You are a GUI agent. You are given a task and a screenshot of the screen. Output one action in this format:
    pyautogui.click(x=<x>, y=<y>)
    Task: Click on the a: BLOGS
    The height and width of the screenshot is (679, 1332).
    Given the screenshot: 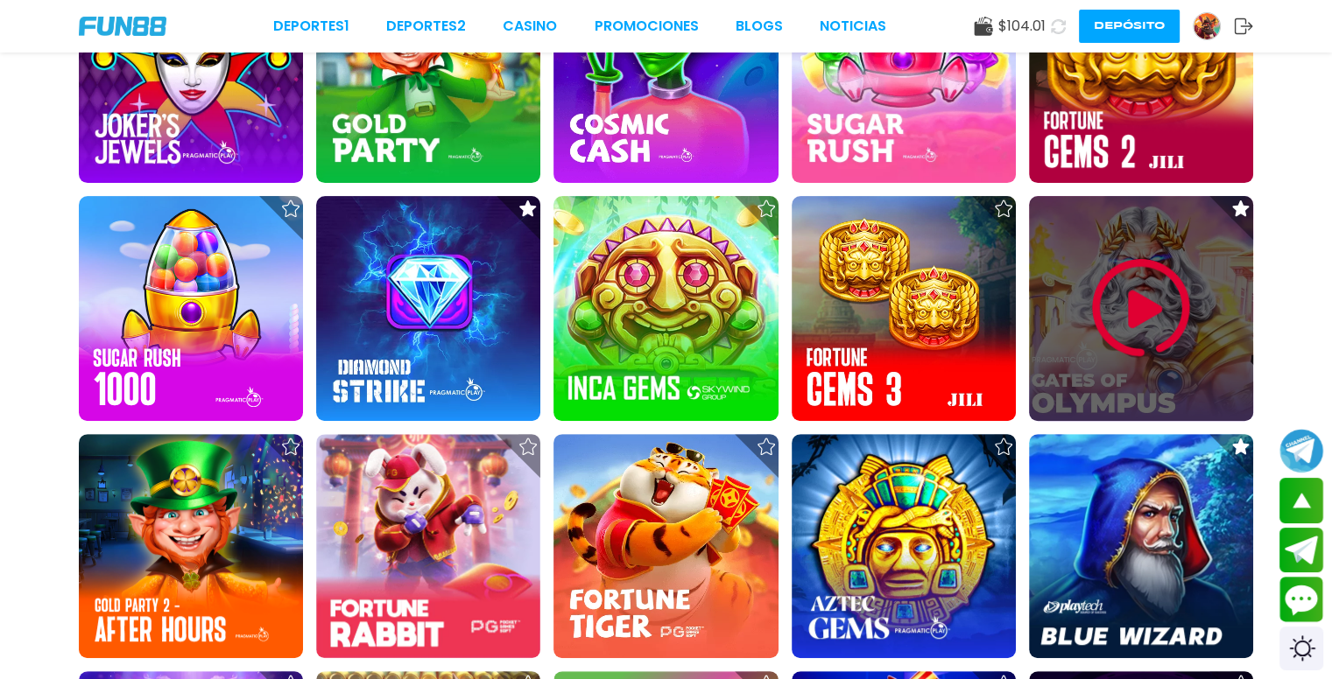 What is the action you would take?
    pyautogui.click(x=759, y=26)
    